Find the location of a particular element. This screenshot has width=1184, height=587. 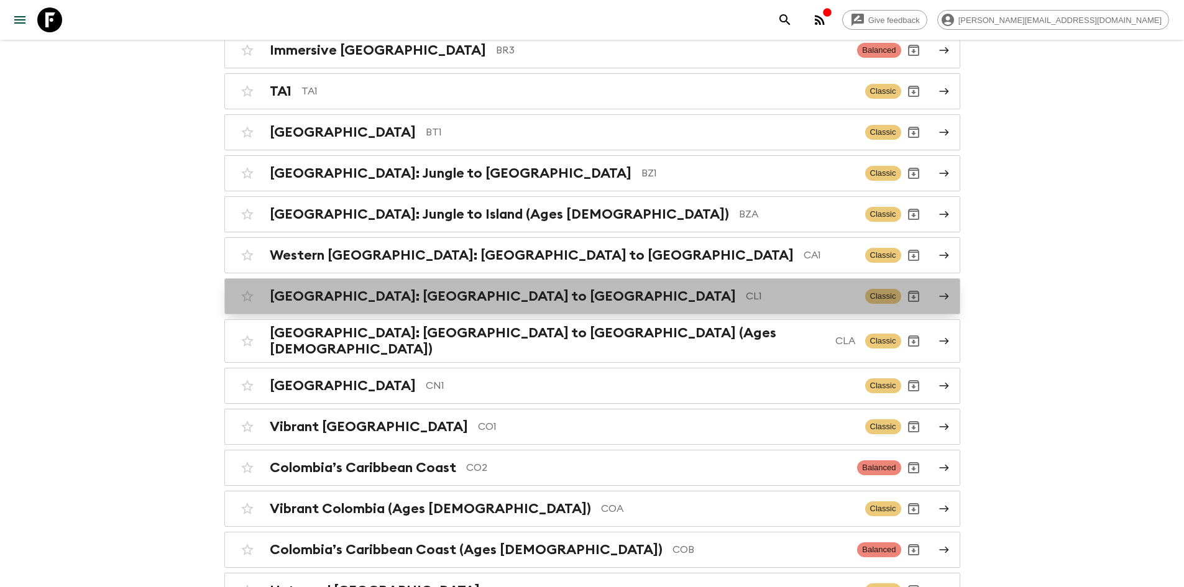

p: BZA is located at coordinates (797, 214).